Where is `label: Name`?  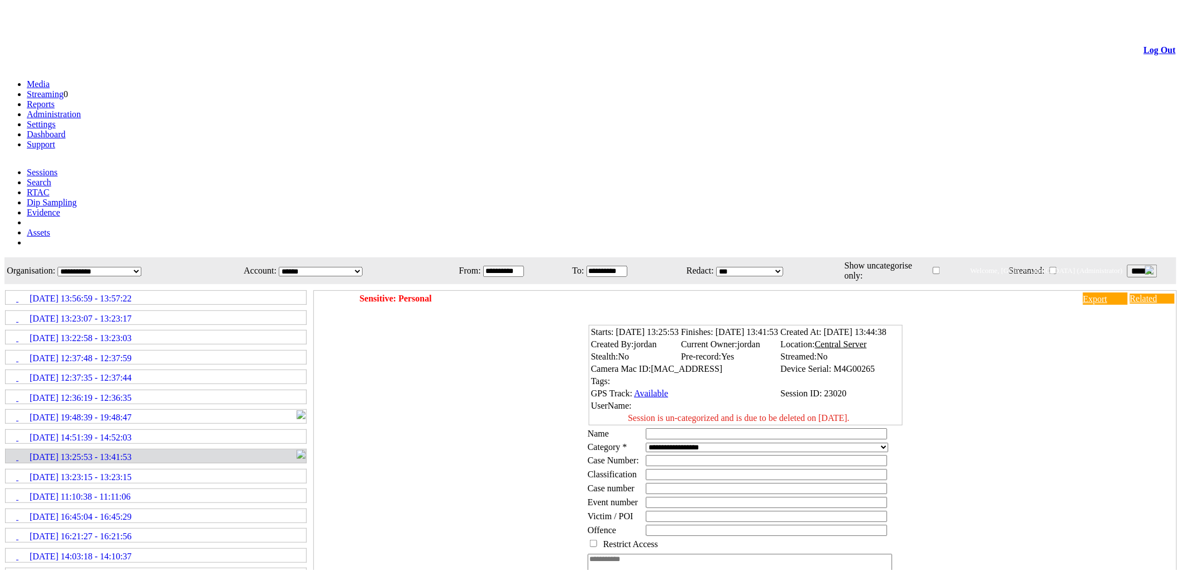 label: Name is located at coordinates (598, 433).